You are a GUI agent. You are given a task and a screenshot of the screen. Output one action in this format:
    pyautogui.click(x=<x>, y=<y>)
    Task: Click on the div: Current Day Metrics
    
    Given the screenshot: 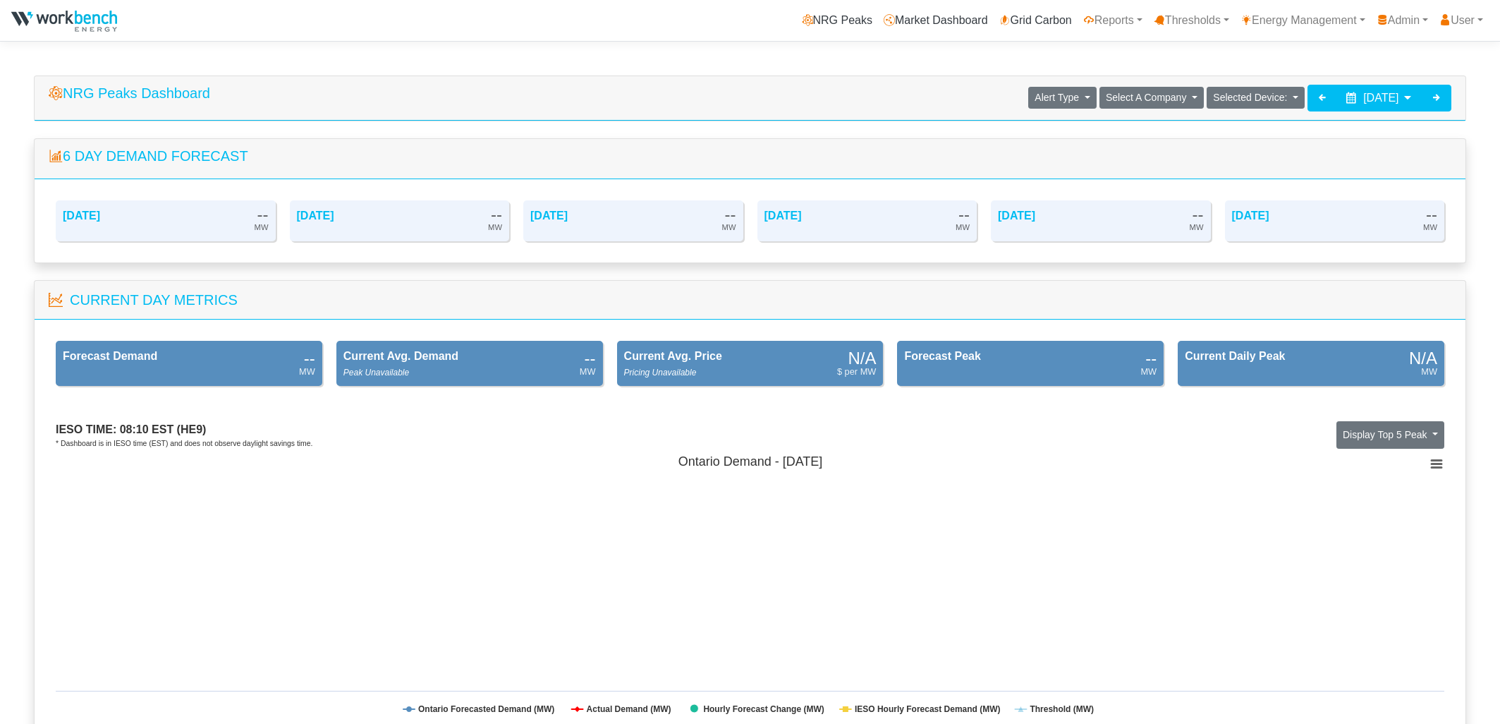 What is the action you would take?
    pyautogui.click(x=154, y=300)
    